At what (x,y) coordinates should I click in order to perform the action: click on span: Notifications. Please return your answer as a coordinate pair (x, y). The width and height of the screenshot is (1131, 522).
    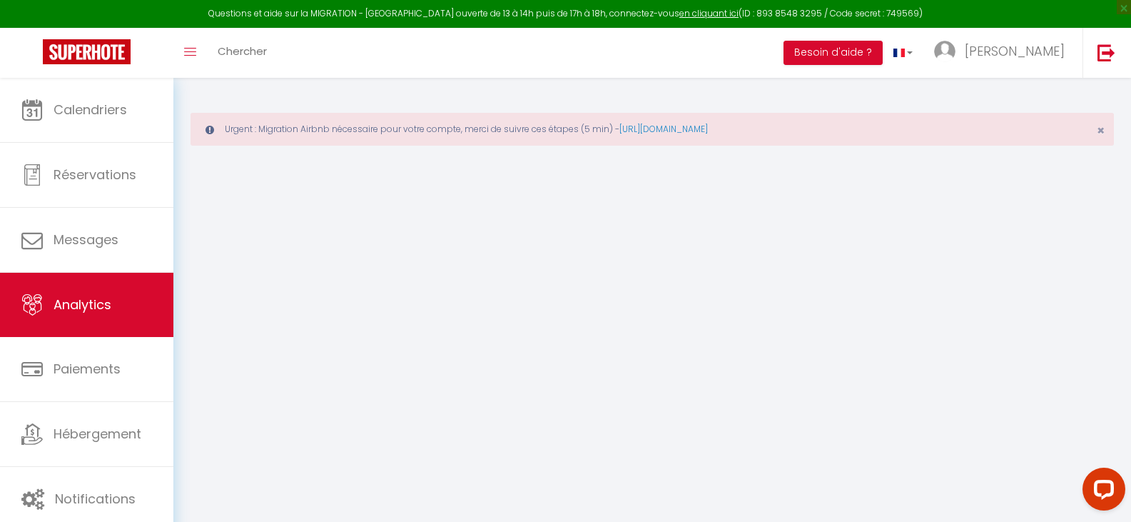
    Looking at the image, I should click on (95, 498).